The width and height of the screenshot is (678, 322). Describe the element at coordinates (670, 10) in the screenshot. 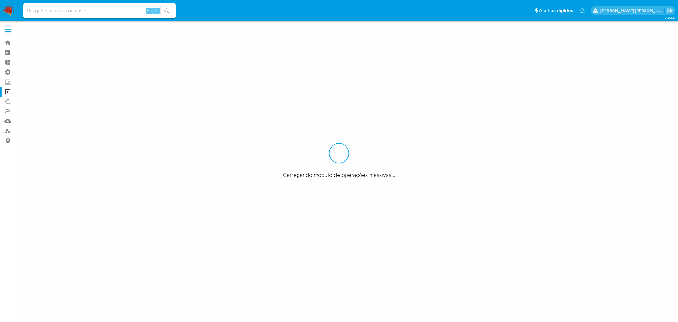

I see `a: Sair` at that location.